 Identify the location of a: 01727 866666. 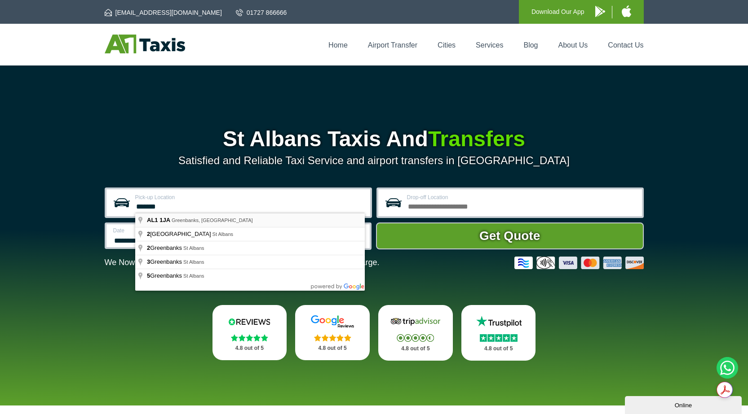
(261, 13).